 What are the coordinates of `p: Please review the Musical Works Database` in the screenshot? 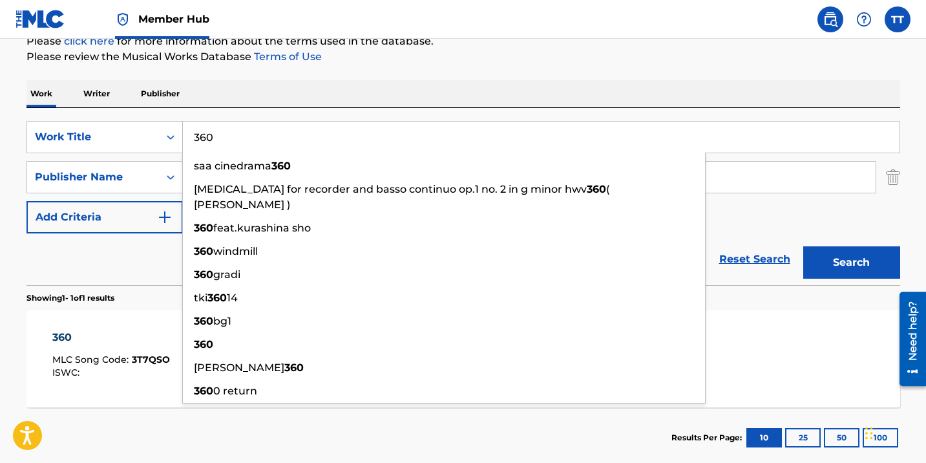 It's located at (464, 57).